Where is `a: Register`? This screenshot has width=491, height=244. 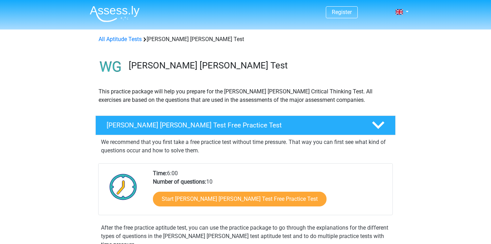
a: Register is located at coordinates (341, 12).